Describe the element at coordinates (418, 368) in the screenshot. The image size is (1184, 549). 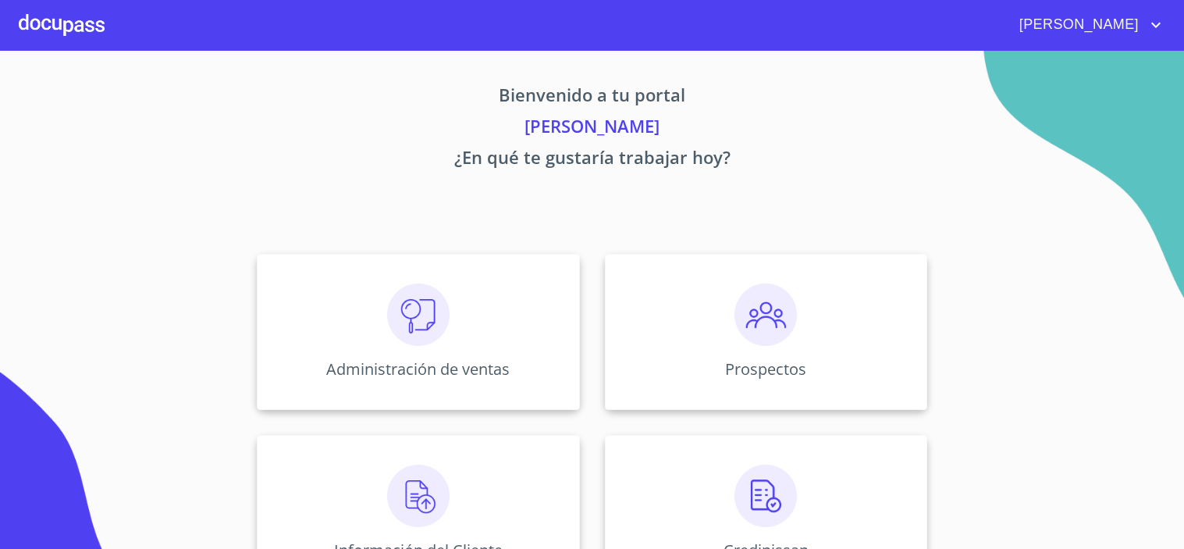
I see `p: Administración de ventas` at that location.